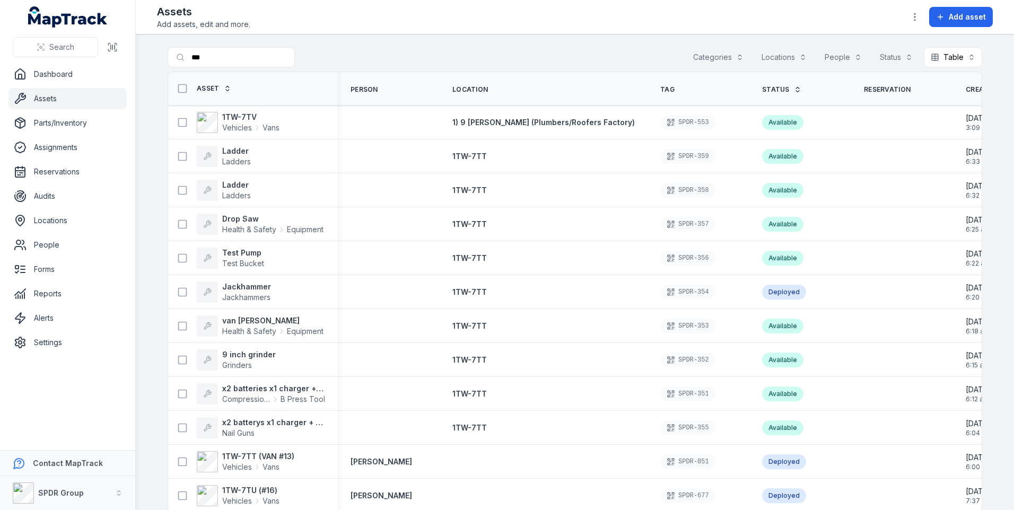  Describe the element at coordinates (258, 457) in the screenshot. I see `strong: 1TW-7TT (VAN #13)` at that location.